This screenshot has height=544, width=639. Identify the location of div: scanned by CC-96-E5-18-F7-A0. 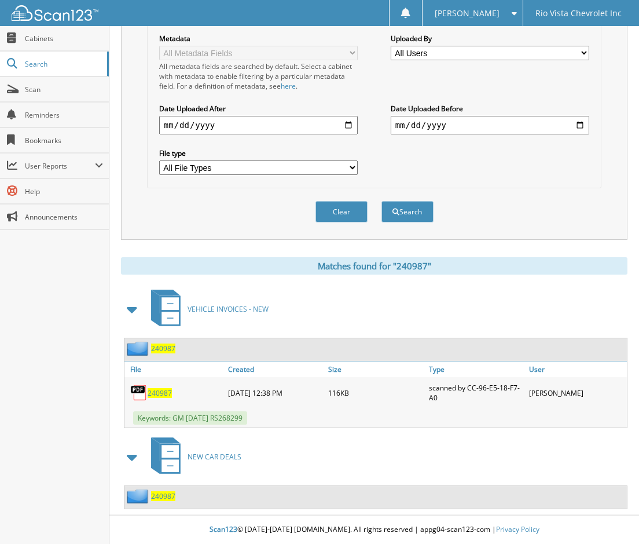
(476, 392).